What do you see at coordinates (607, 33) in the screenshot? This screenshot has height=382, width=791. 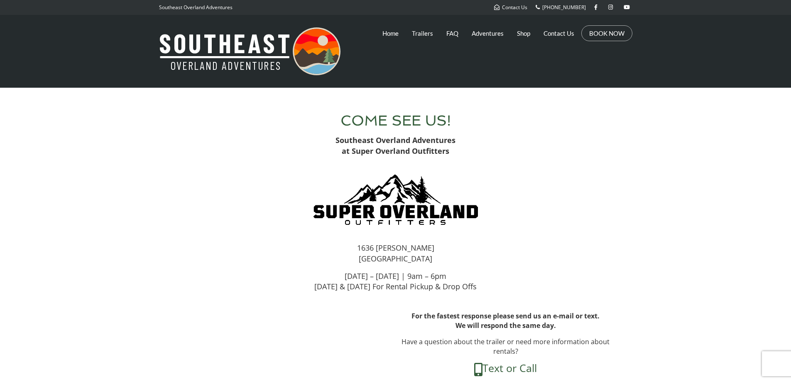 I see `a: BOOK NOW` at bounding box center [607, 33].